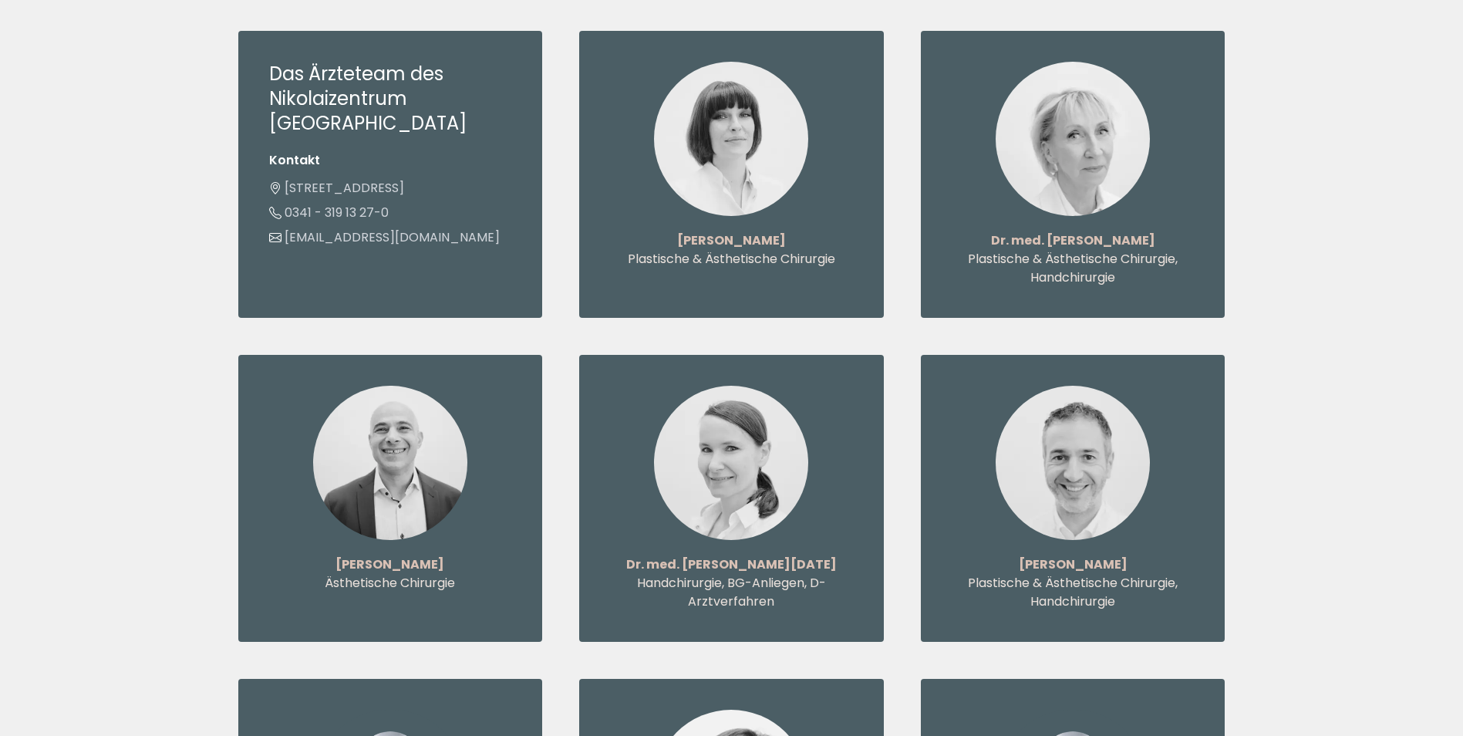 This screenshot has width=1463, height=736. Describe the element at coordinates (1073, 139) in the screenshot. I see `img: Dr. med. Christiane Köpcke - Plastische & Ästhetische Chirurgie, Handchirurgie` at that location.